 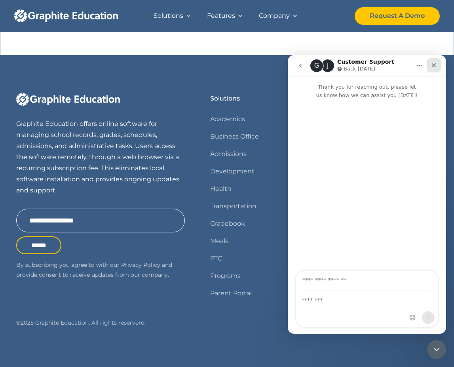 What do you see at coordinates (29, 11) in the screenshot?
I see `div: Profile image for Garrett` at bounding box center [29, 11].